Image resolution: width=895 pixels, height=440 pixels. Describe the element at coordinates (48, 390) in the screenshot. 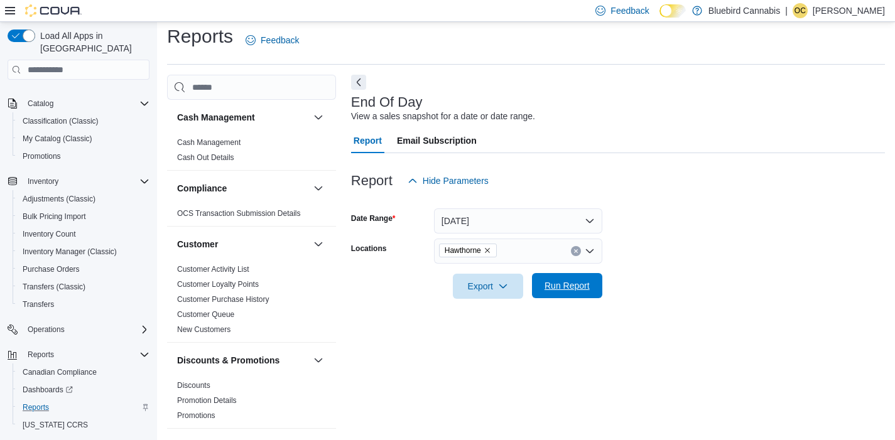

I see `span: Dashboards` at that location.